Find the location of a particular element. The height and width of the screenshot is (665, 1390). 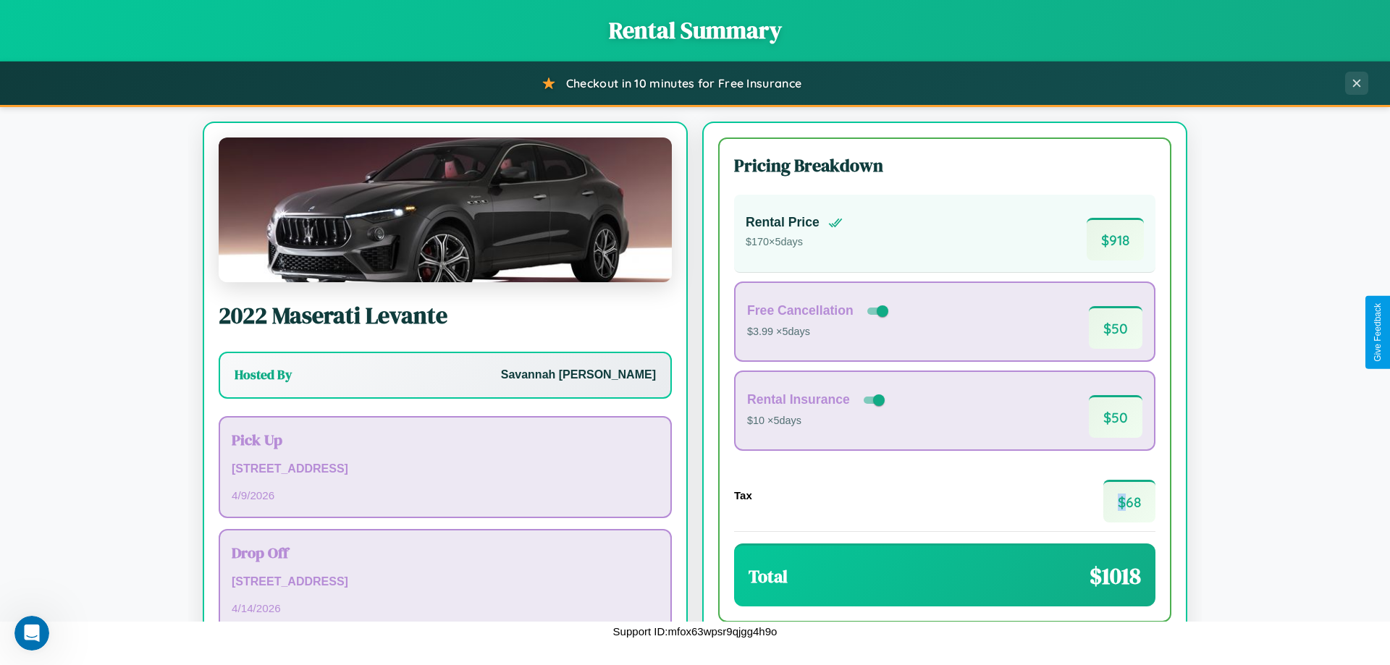

p: $ 170 × 5 days is located at coordinates (794, 243).